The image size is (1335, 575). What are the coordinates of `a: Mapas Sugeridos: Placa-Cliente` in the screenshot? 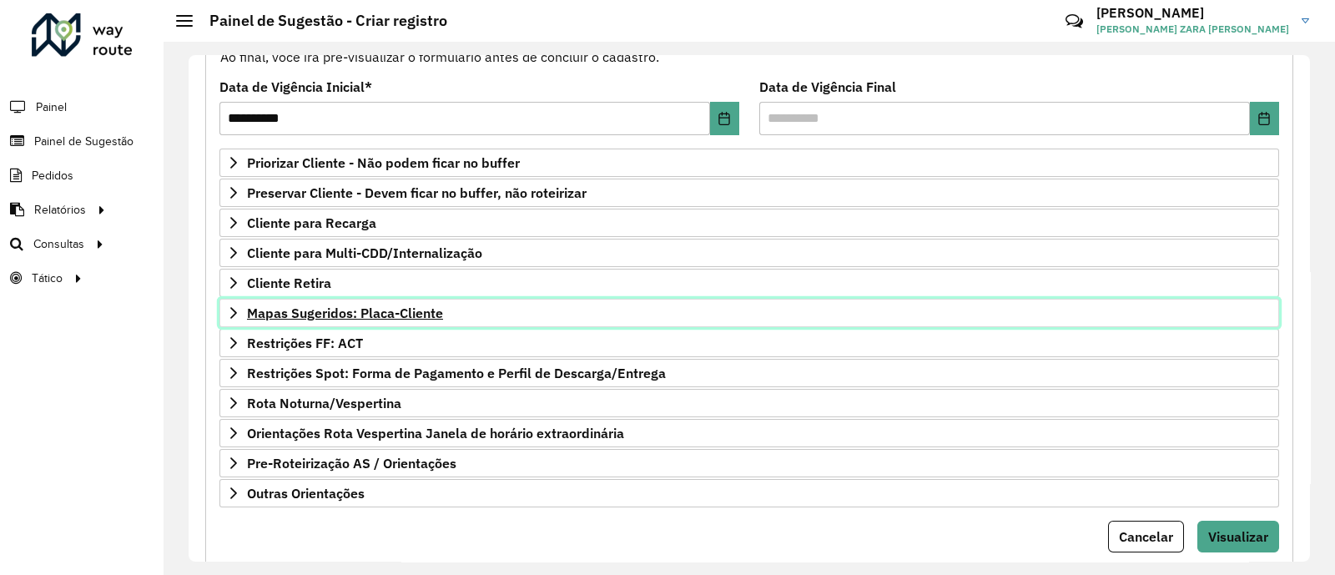 It's located at (749, 313).